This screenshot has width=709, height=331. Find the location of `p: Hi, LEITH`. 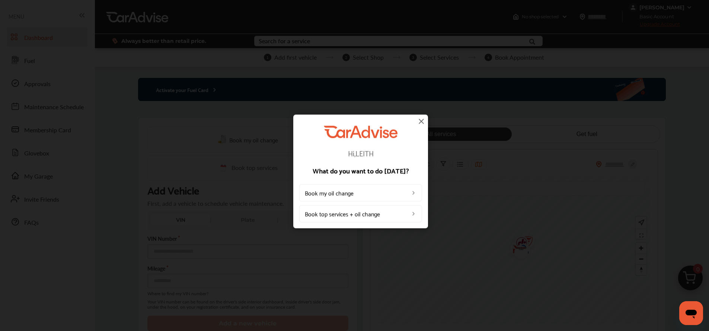

p: Hi, LEITH is located at coordinates (361, 153).